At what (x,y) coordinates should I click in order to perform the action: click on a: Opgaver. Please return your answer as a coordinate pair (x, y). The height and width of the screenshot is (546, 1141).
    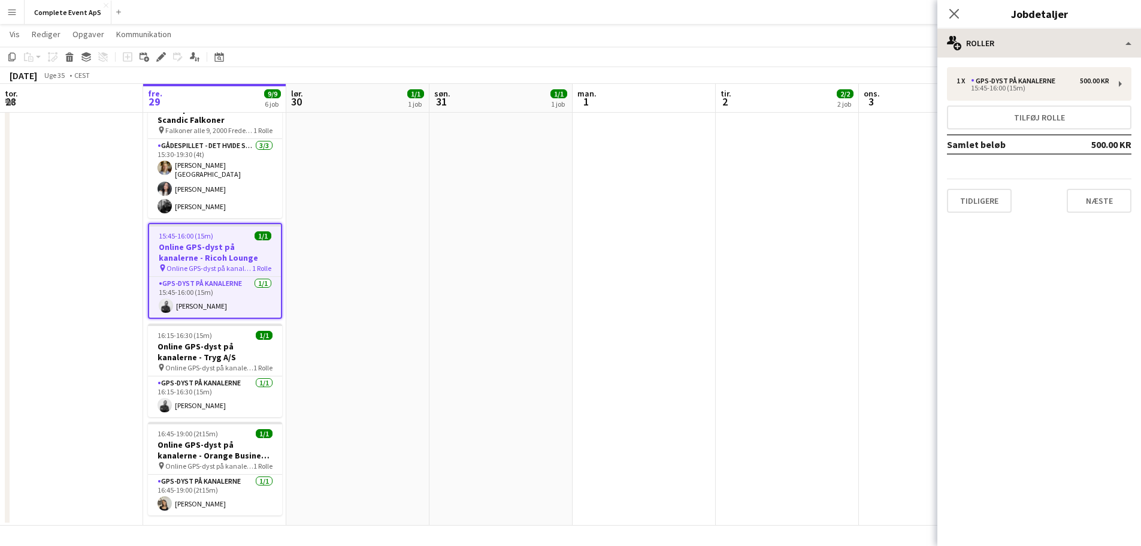
    Looking at the image, I should click on (88, 34).